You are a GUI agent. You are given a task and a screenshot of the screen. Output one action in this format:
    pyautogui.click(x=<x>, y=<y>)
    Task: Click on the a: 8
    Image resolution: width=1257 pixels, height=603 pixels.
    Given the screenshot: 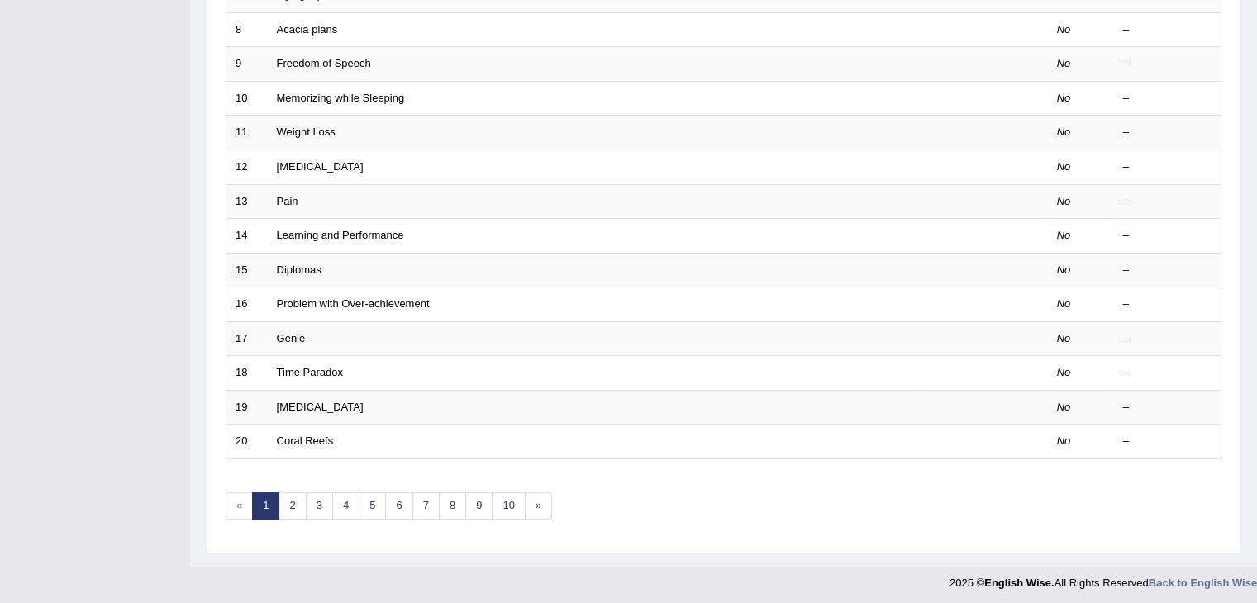 What is the action you would take?
    pyautogui.click(x=452, y=506)
    